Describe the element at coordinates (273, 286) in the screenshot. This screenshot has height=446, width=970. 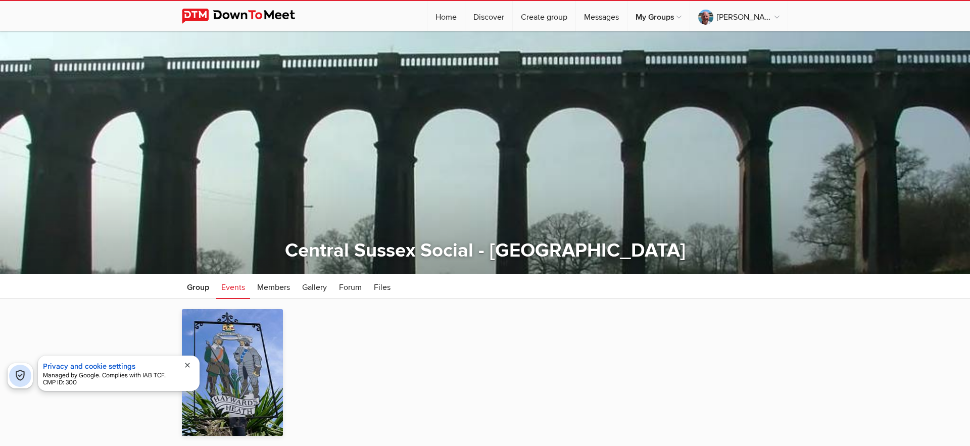
I see `a: Members` at that location.